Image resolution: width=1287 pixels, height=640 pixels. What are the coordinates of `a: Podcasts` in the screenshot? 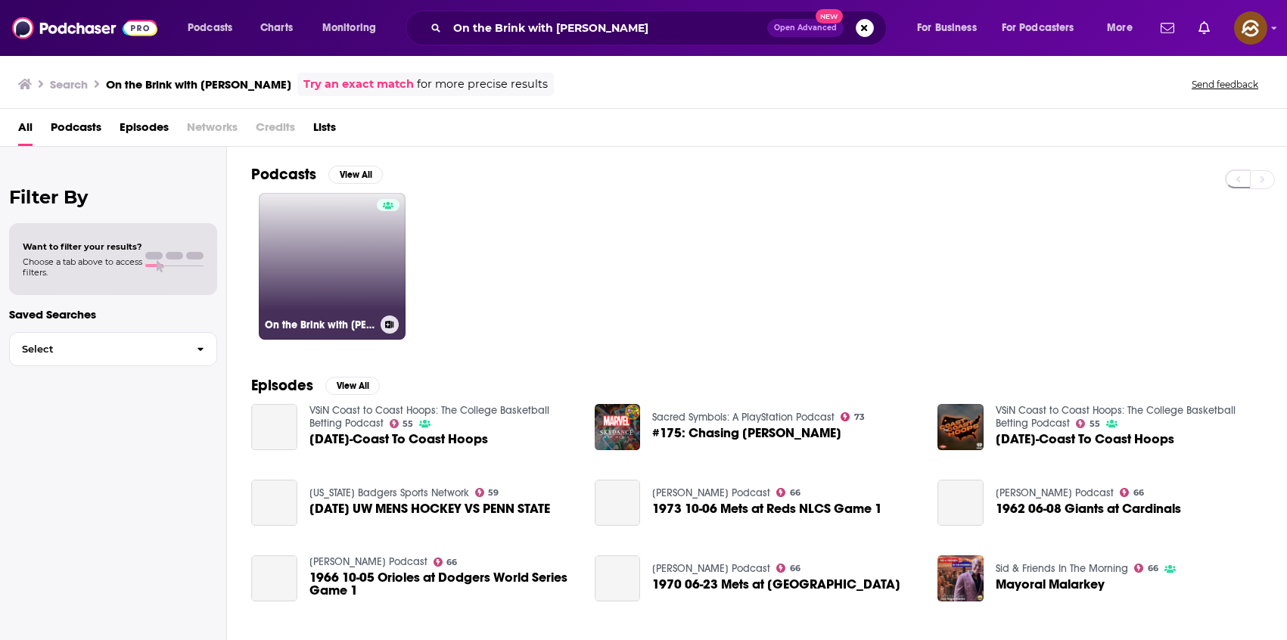 It's located at (76, 130).